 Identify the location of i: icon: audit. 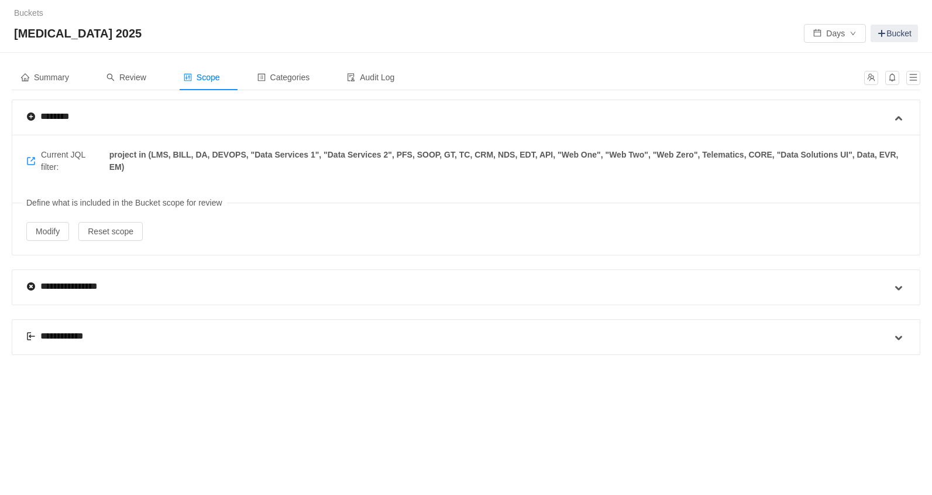
(351, 77).